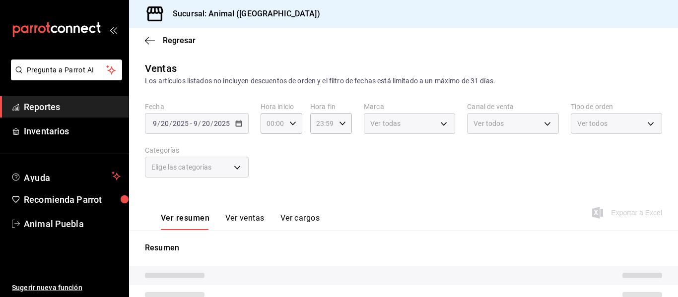 The width and height of the screenshot is (678, 297). I want to click on span: Recomienda Parrot, so click(72, 200).